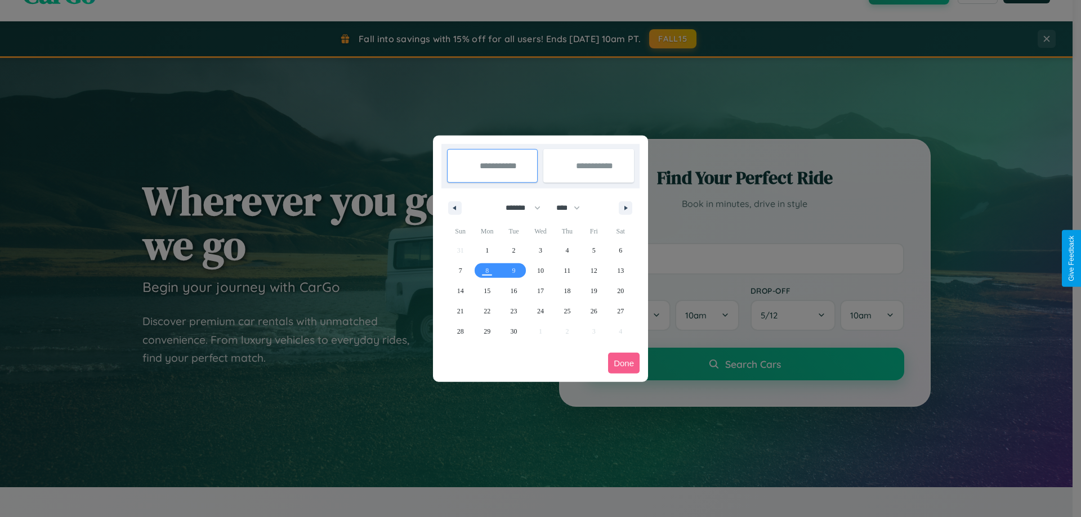 The height and width of the screenshot is (517, 1081). I want to click on span: 21, so click(461, 311).